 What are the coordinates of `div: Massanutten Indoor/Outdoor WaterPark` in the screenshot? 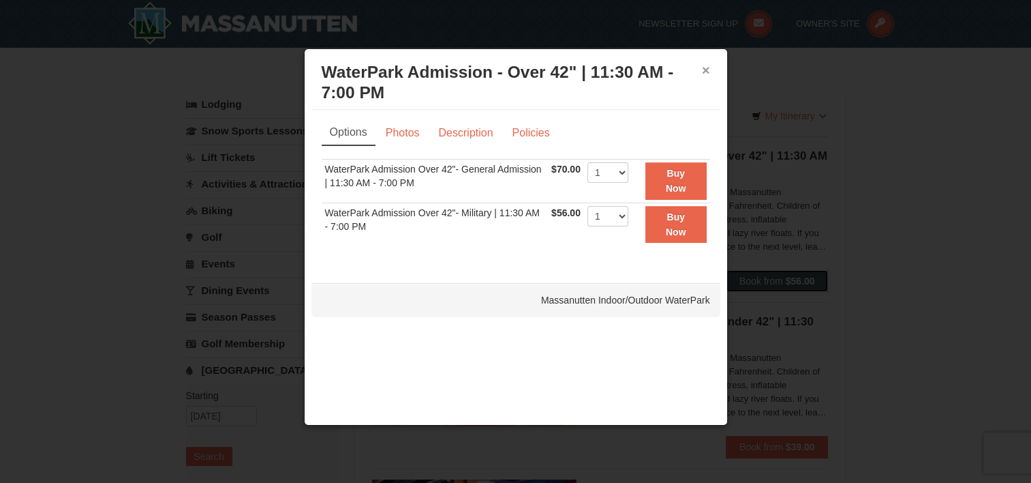 It's located at (516, 300).